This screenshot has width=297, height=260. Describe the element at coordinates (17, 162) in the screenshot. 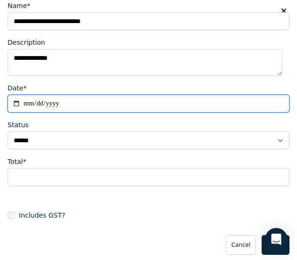

I see `label: Total*` at that location.